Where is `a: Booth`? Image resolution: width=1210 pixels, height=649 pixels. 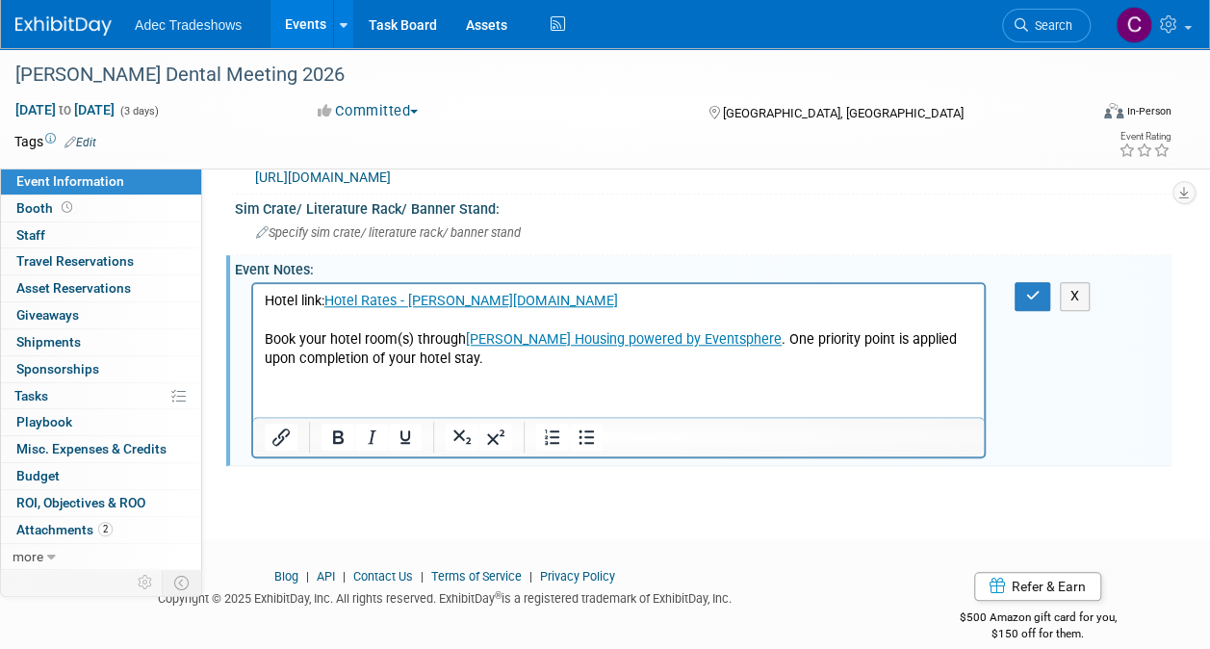 a: Booth is located at coordinates (101, 208).